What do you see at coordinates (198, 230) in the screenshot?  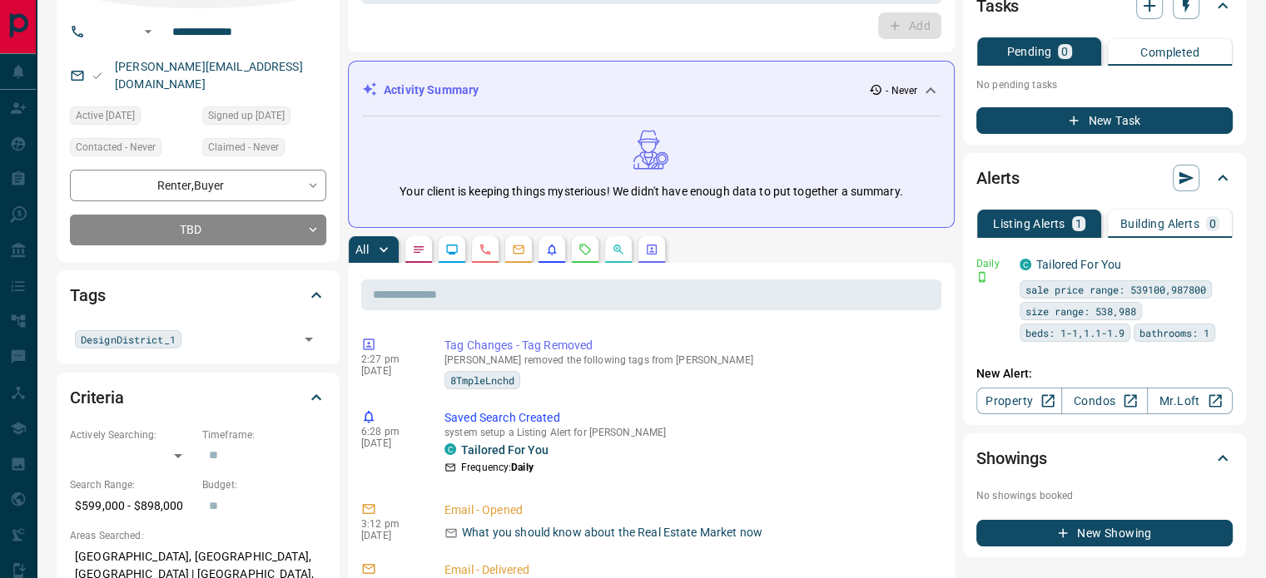 I see `div: TBD` at bounding box center [198, 230].